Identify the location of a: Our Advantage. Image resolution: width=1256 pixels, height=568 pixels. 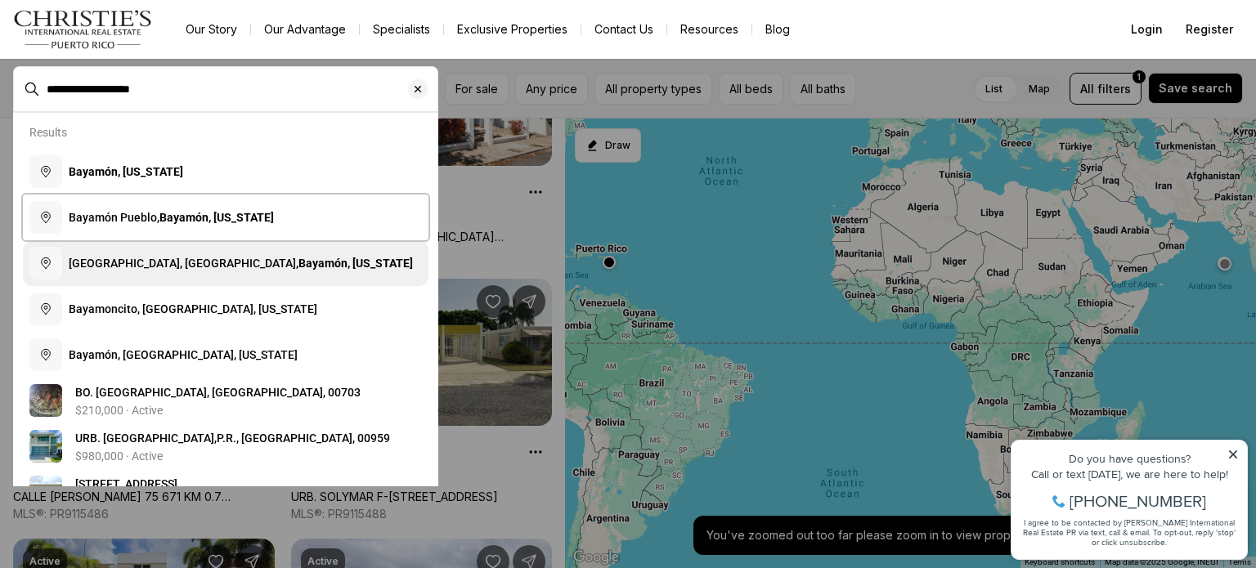
(305, 29).